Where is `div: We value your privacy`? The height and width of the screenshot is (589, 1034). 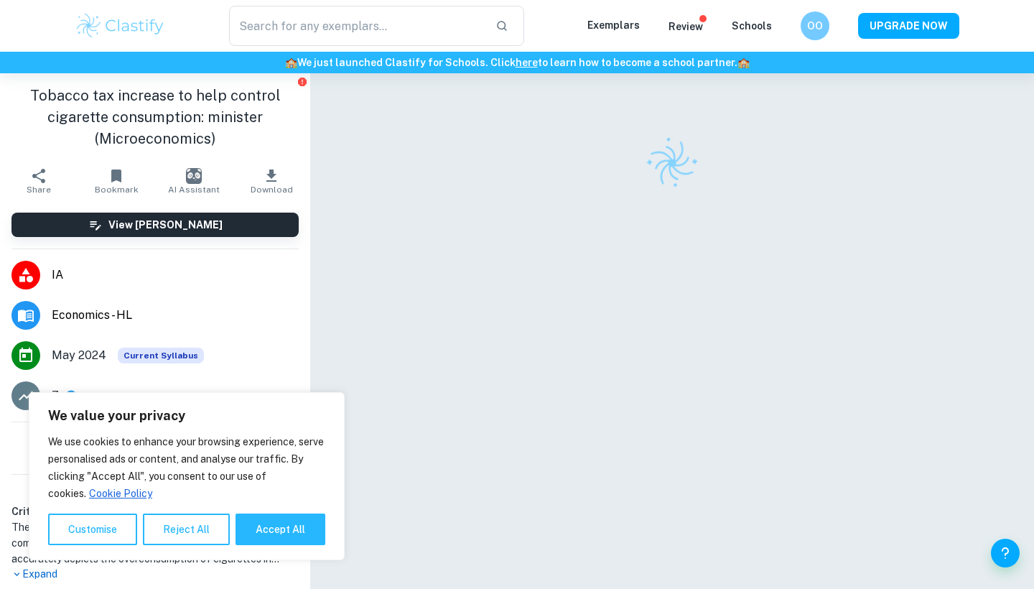 div: We value your privacy is located at coordinates (187, 476).